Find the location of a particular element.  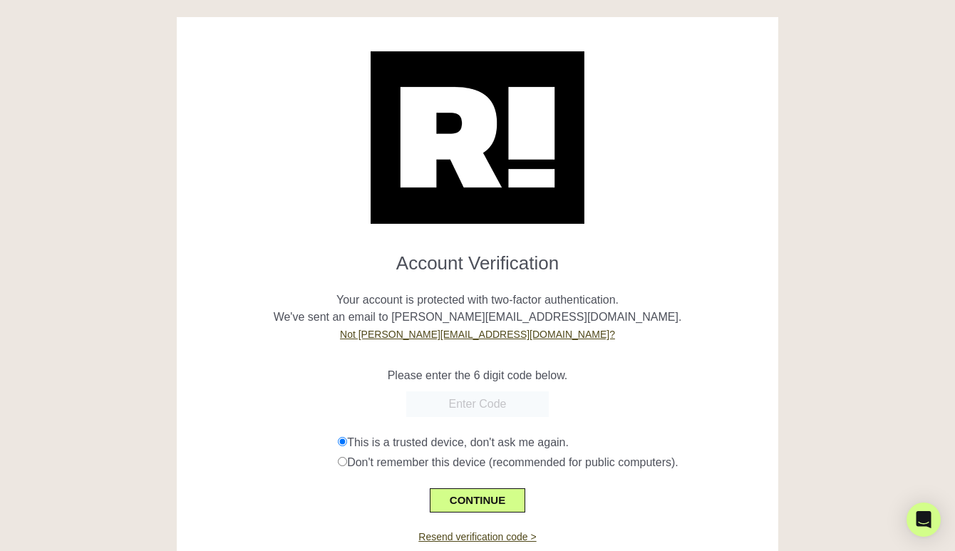

div: This is a trusted device, don't ask me again. is located at coordinates (552, 443).